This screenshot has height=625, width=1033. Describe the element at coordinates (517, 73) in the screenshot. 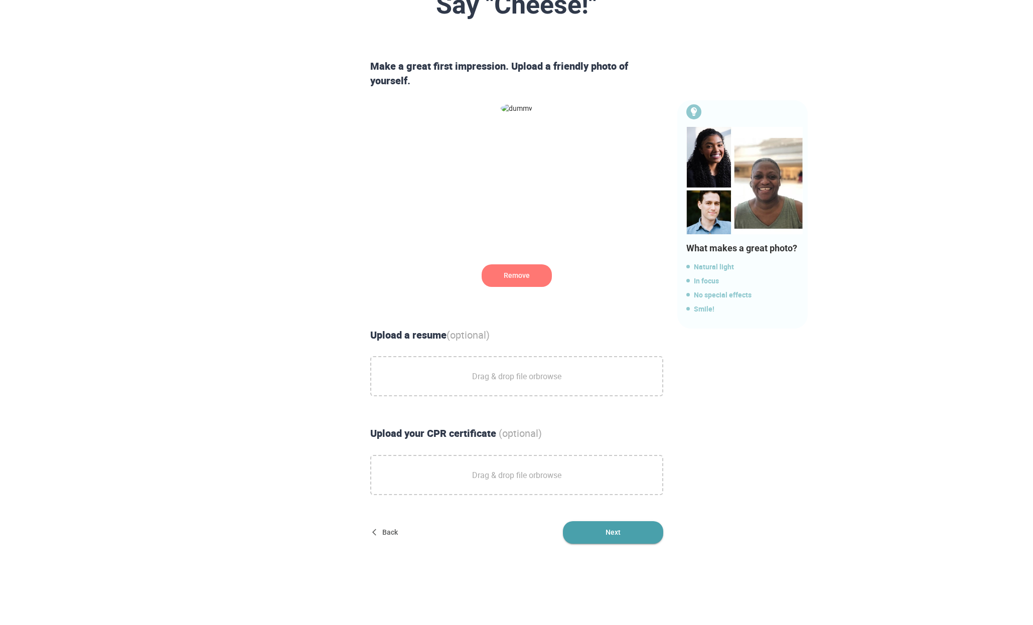

I see `div: Make a great first impression. Upload a friendly photo of yourself.` at that location.